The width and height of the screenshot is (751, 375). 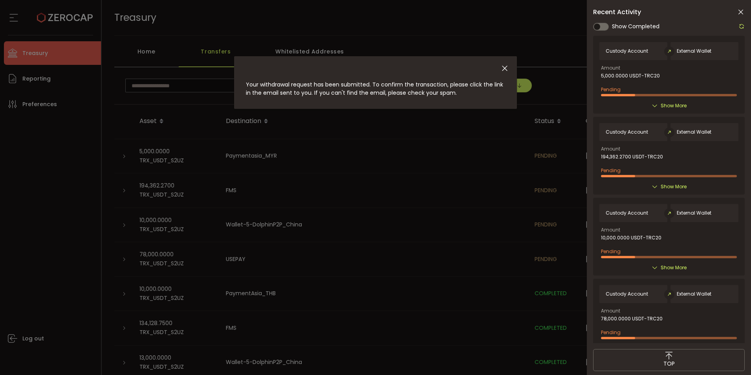 What do you see at coordinates (632, 157) in the screenshot?
I see `span: 194,362.2700 USDT-TRC20` at bounding box center [632, 157].